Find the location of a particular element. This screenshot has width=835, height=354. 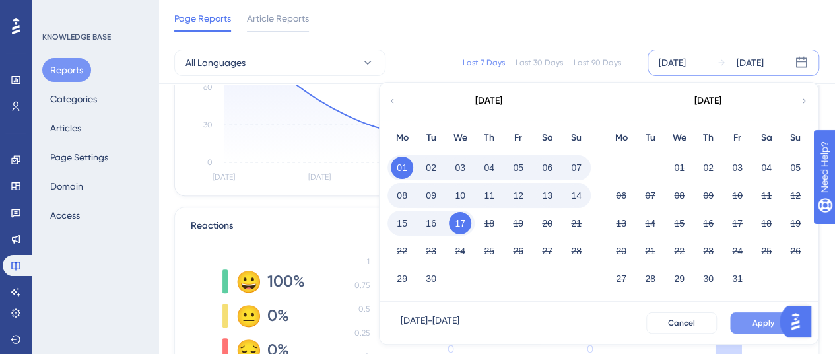

tspan: 1 is located at coordinates (368, 261).